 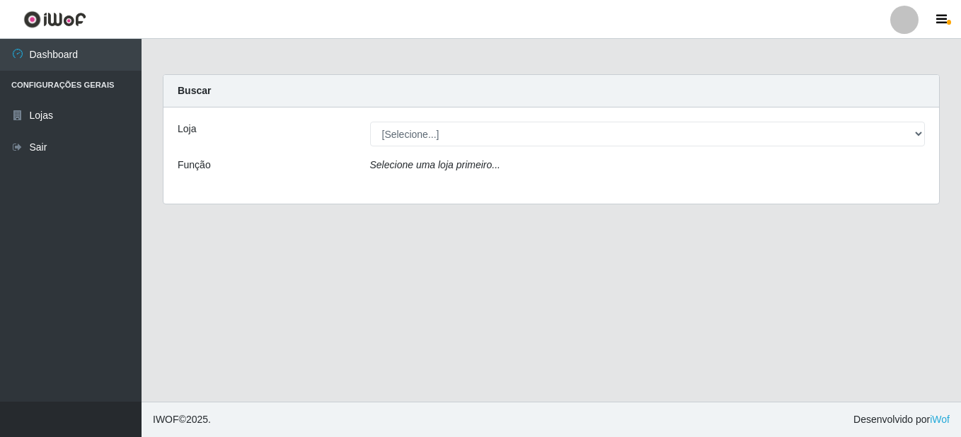 I want to click on label: Função, so click(x=194, y=165).